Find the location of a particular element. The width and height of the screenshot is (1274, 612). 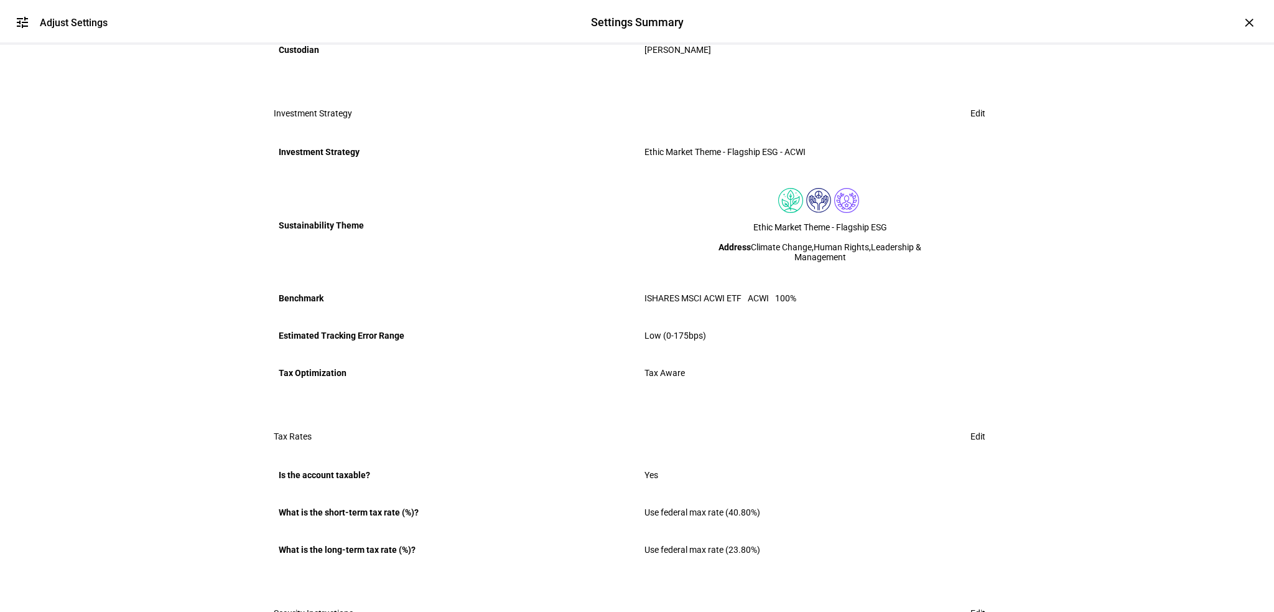

span: Human Rights , is located at coordinates (842, 247).